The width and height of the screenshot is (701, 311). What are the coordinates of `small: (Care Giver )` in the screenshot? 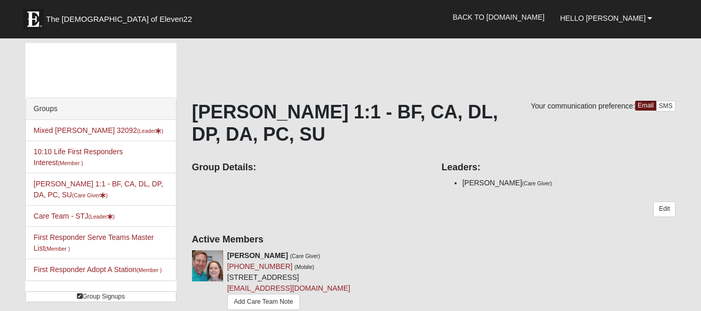 It's located at (90, 195).